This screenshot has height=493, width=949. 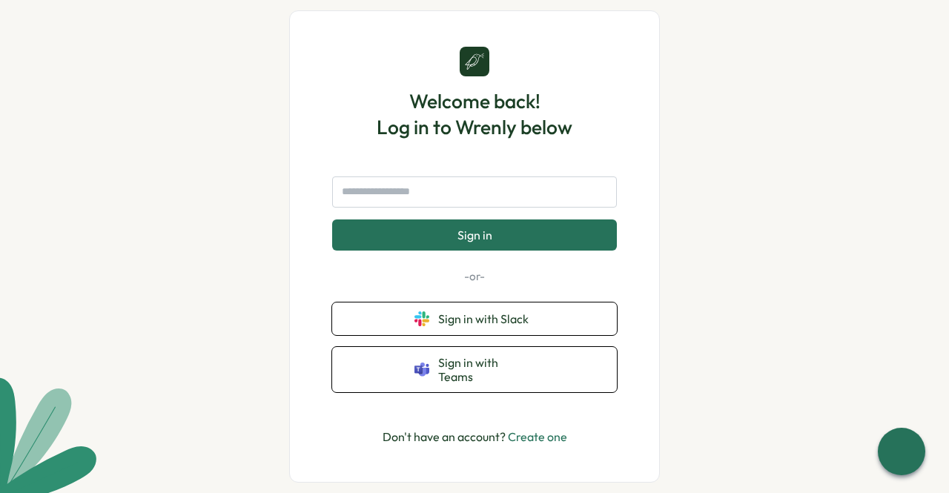 What do you see at coordinates (474, 235) in the screenshot?
I see `button: Sign in` at bounding box center [474, 235].